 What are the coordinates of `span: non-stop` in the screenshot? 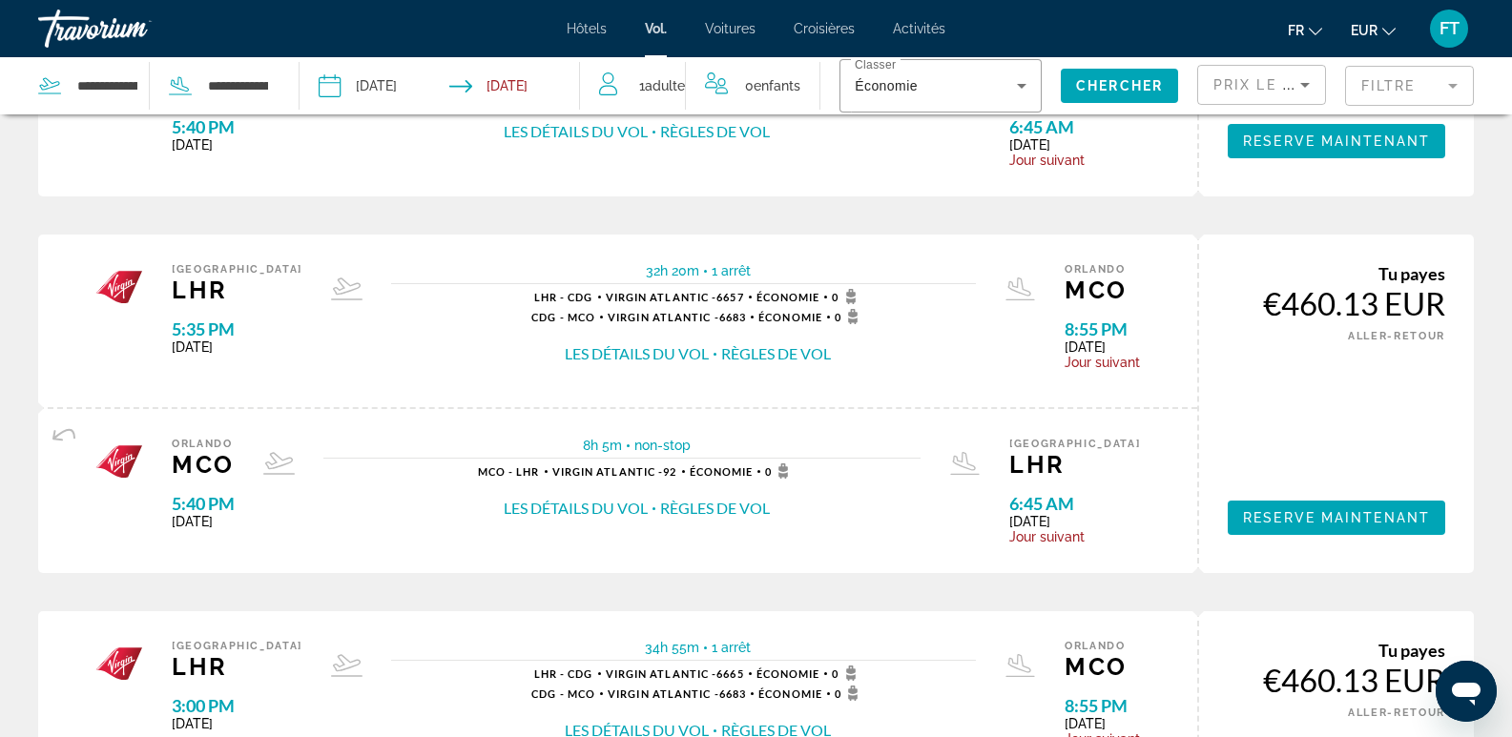 It's located at (662, 445).